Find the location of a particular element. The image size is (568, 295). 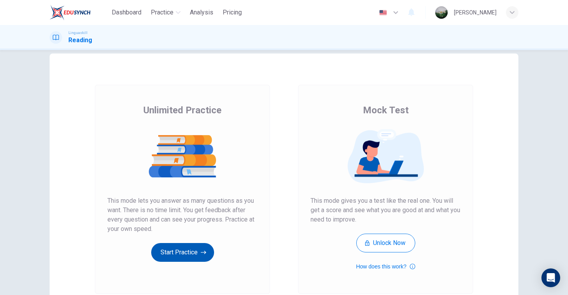

span: Practice is located at coordinates (162, 12).